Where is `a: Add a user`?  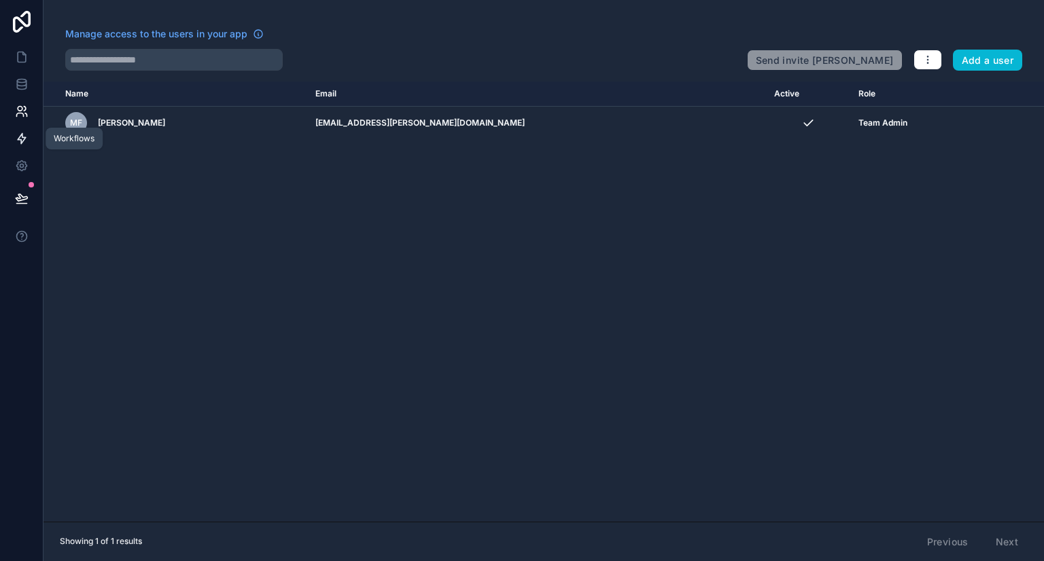 a: Add a user is located at coordinates (987, 60).